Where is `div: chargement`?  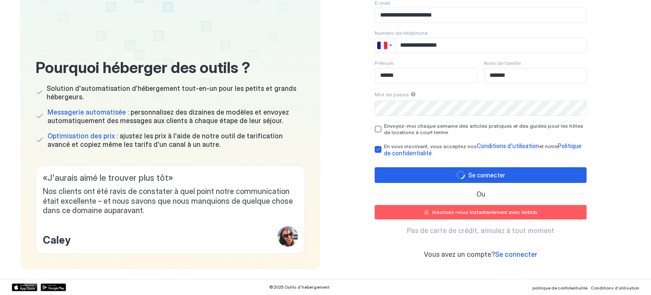 div: chargement is located at coordinates (461, 175).